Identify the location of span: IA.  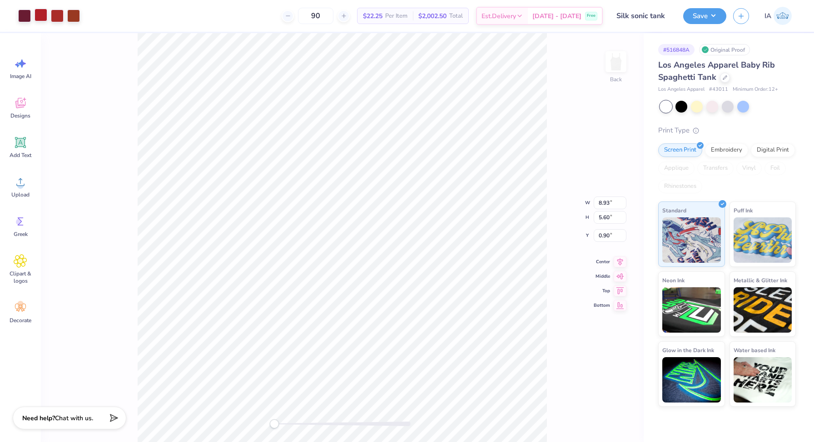
(767, 16).